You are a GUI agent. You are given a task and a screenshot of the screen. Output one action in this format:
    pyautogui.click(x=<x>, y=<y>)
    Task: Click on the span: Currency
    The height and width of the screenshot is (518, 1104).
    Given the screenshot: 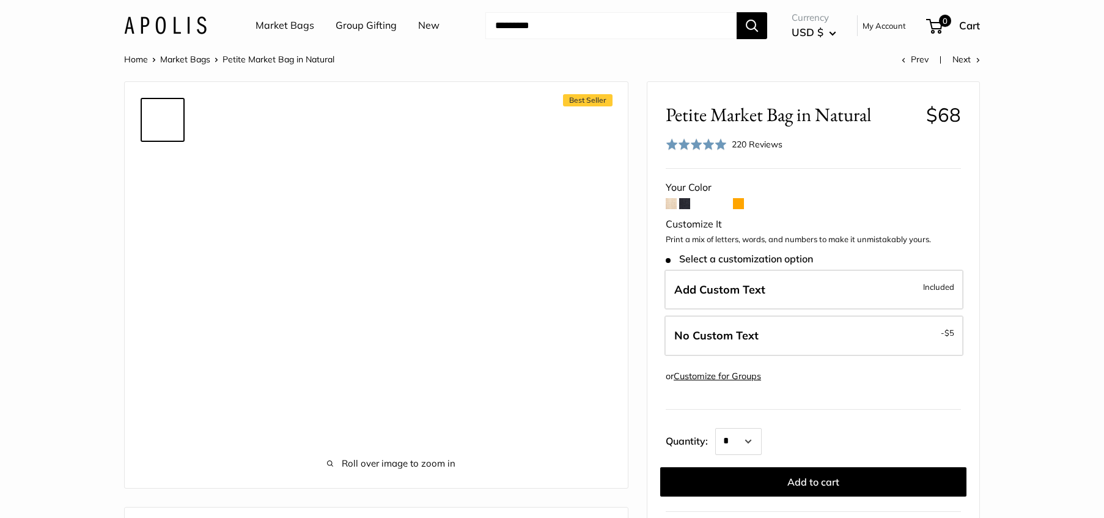 What is the action you would take?
    pyautogui.click(x=814, y=18)
    